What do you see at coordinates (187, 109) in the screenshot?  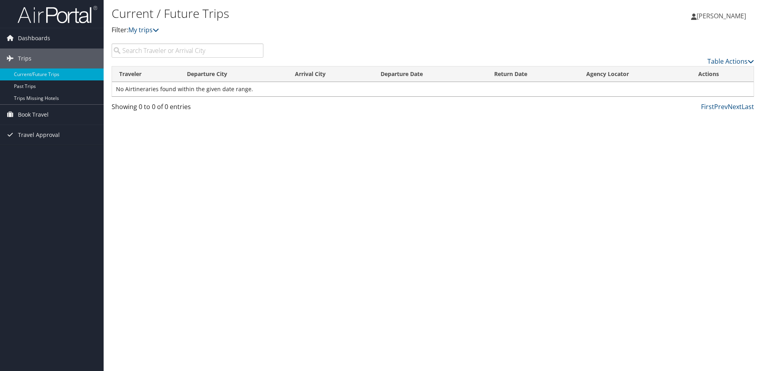 I see `div: Showing 0 to 0 of 0 entries` at bounding box center [187, 109].